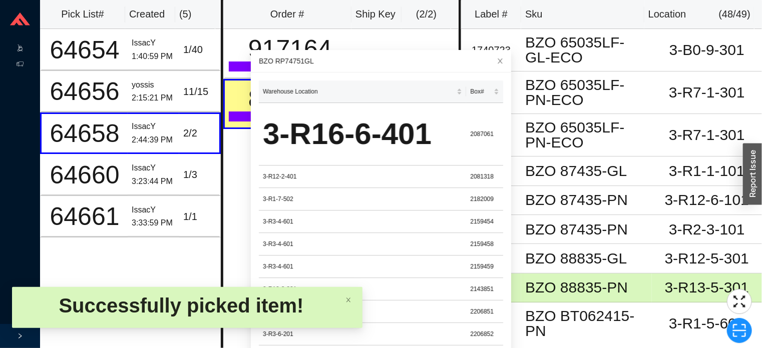 This screenshot has height=348, width=762. Describe the element at coordinates (484, 199) in the screenshot. I see `td: 2182009` at that location.